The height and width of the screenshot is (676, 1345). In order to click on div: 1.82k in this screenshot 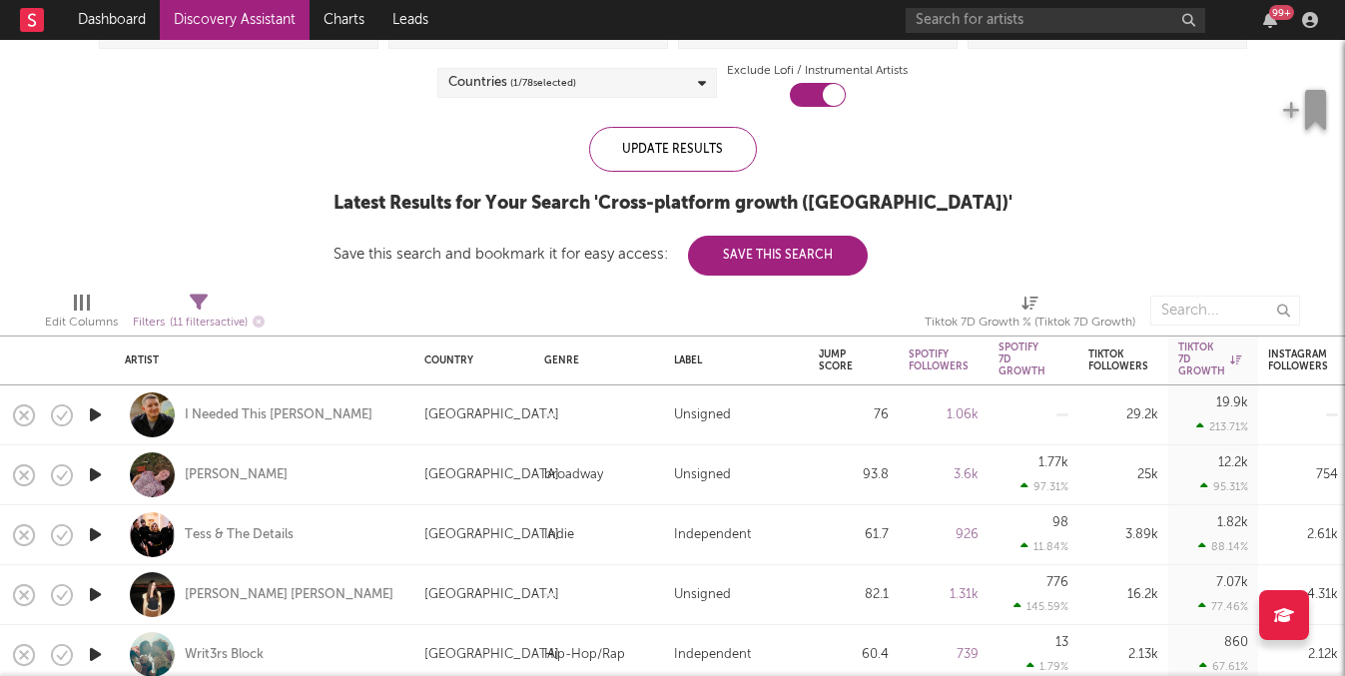, I will do `click(1232, 522)`.